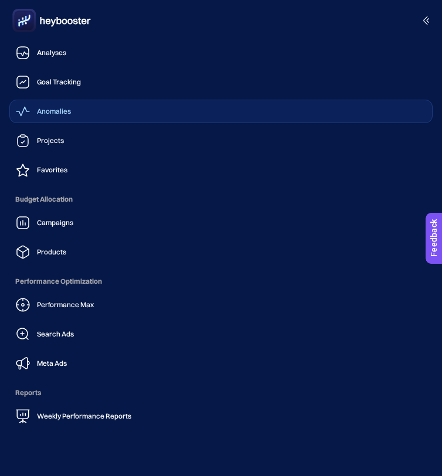  I want to click on a: Meta Ads, so click(221, 364).